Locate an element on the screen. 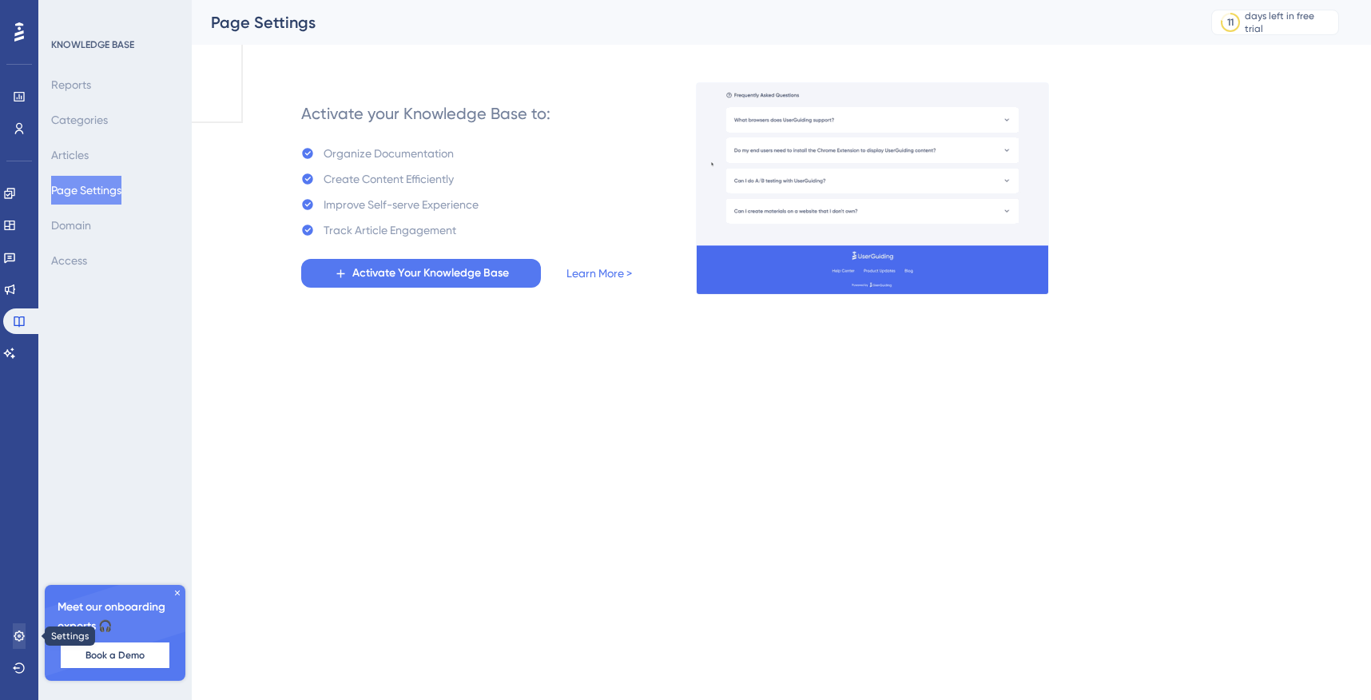 The width and height of the screenshot is (1371, 700). div: 11 is located at coordinates (1230, 22).